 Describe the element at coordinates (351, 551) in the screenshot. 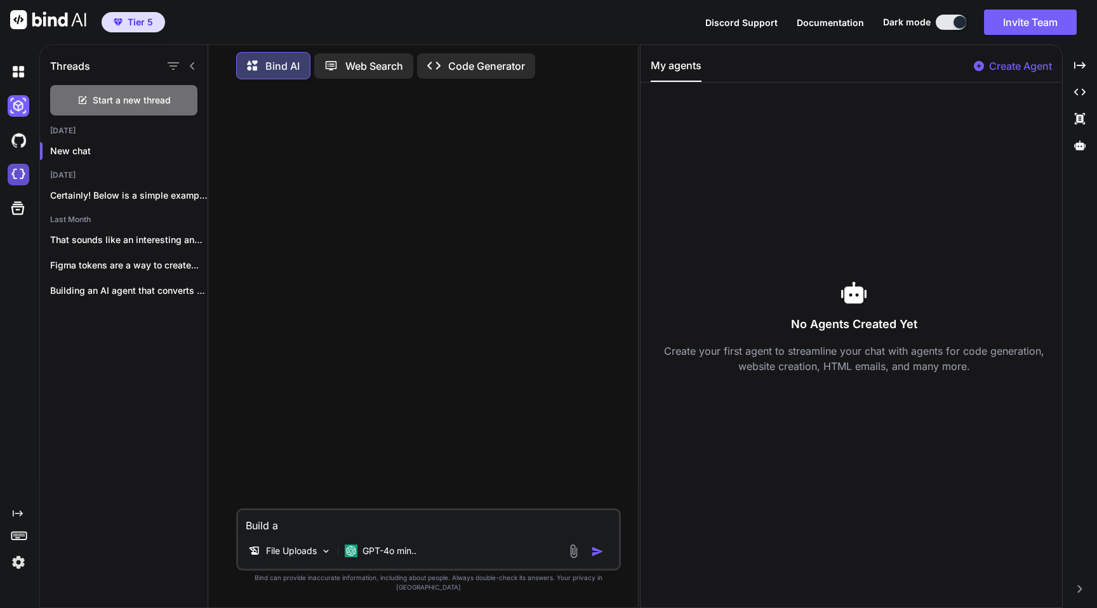

I see `img: GPT-4o mini` at that location.